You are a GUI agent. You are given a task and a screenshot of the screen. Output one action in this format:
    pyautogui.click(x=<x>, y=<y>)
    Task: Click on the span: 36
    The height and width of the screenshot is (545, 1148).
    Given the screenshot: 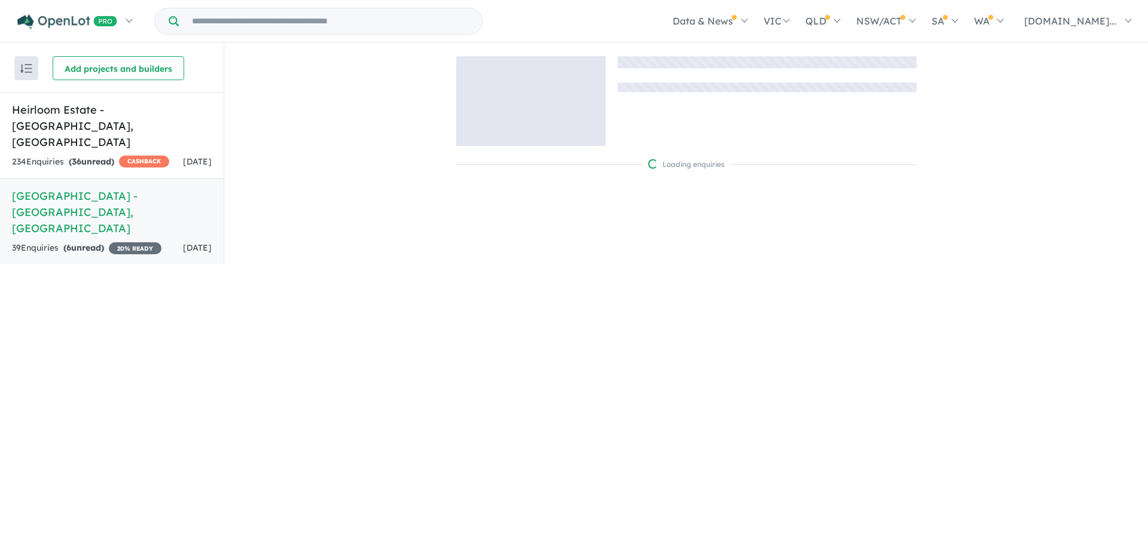 What is the action you would take?
    pyautogui.click(x=77, y=161)
    